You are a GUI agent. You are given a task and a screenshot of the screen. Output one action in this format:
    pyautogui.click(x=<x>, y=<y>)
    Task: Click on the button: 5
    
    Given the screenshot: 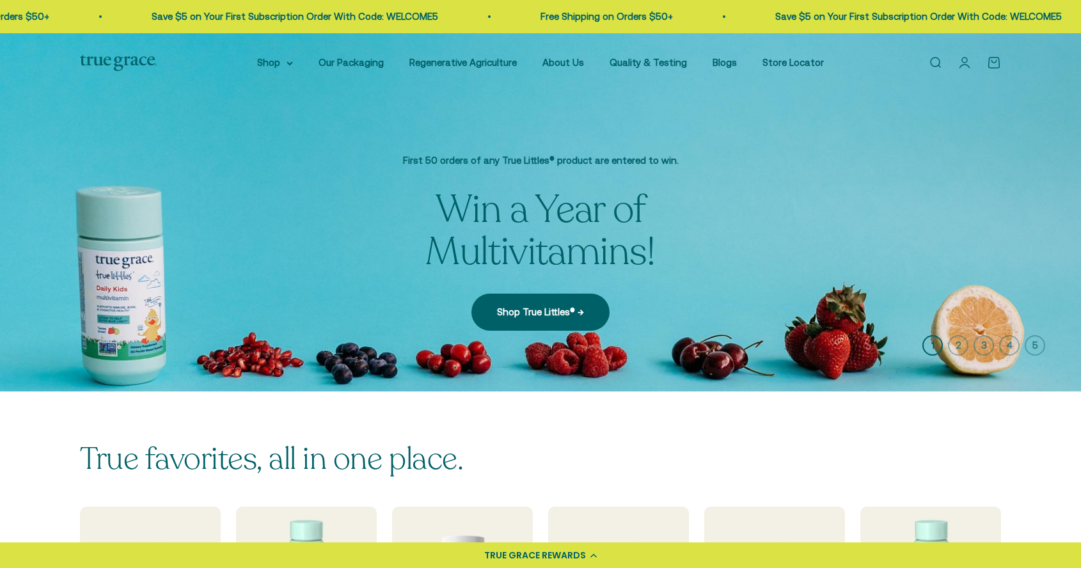 What is the action you would take?
    pyautogui.click(x=1035, y=345)
    